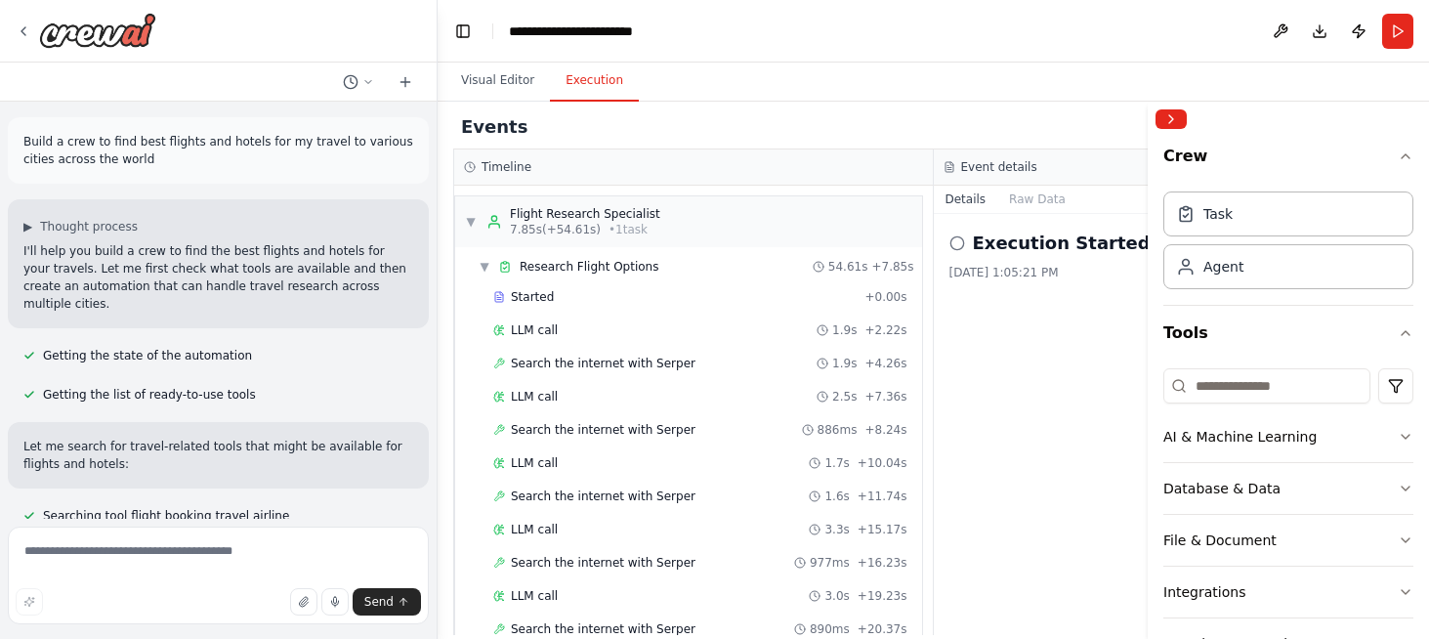  Describe the element at coordinates (218, 150) in the screenshot. I see `p: Build a crew to find best flights and hotels for my travel to various cities across the world` at that location.